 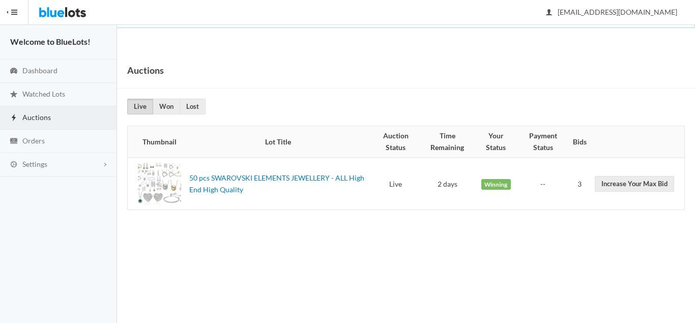 What do you see at coordinates (278, 142) in the screenshot?
I see `th: Lot Title` at bounding box center [278, 142].